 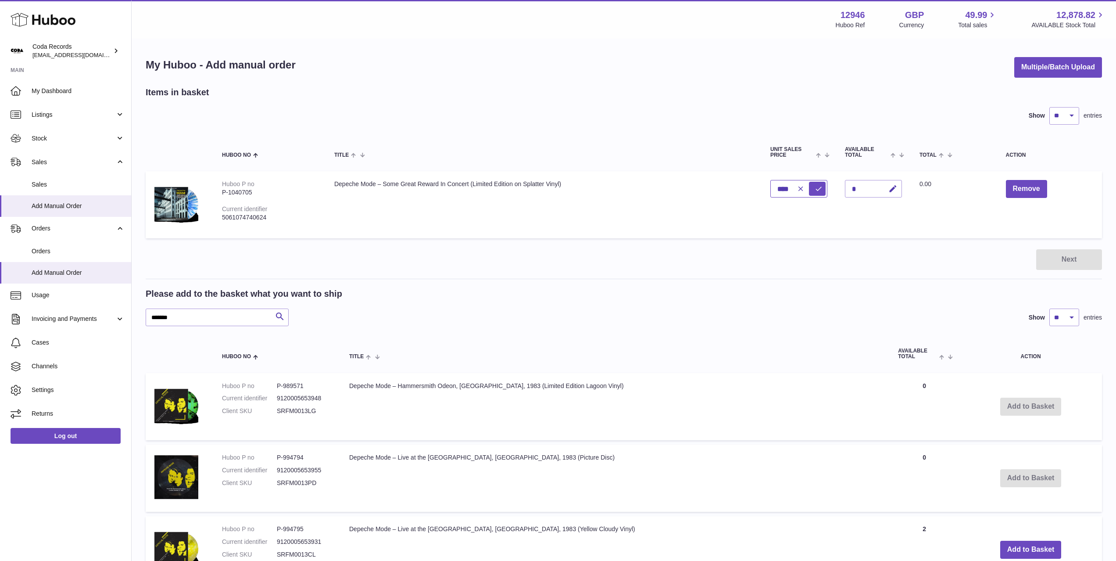 I want to click on span: Total, so click(x=928, y=155).